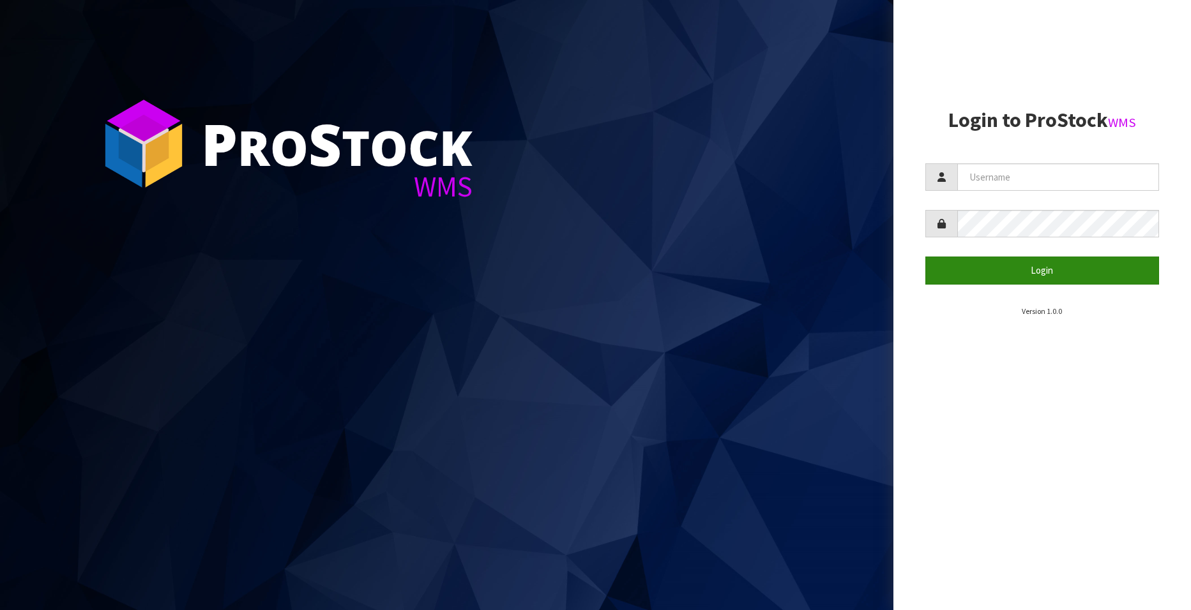  Describe the element at coordinates (1042, 270) in the screenshot. I see `button: Login` at that location.